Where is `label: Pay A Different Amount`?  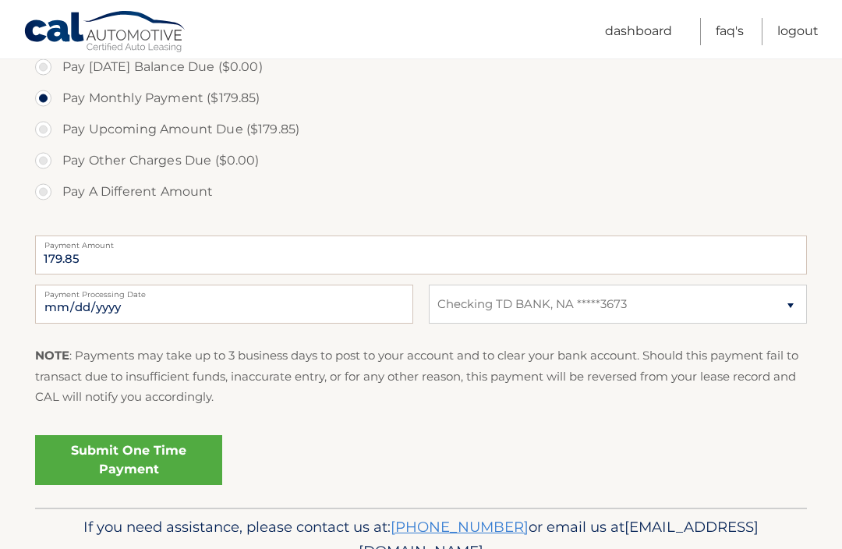 label: Pay A Different Amount is located at coordinates (421, 192).